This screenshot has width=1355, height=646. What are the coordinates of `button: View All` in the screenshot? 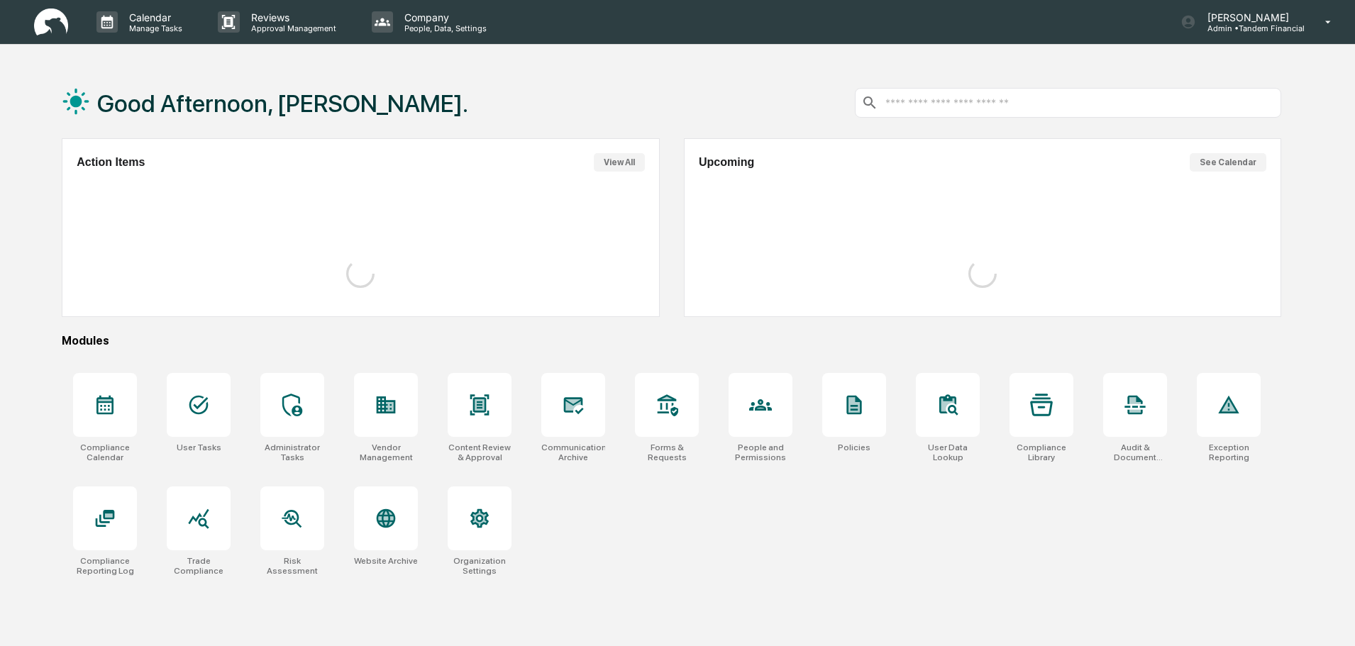 It's located at (619, 162).